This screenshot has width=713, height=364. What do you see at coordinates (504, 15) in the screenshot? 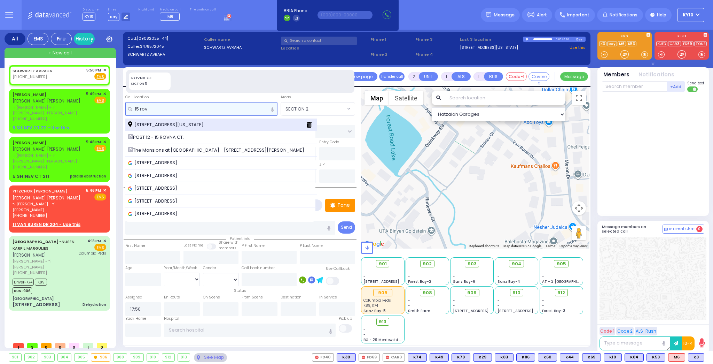
I see `span: Message` at bounding box center [504, 15].